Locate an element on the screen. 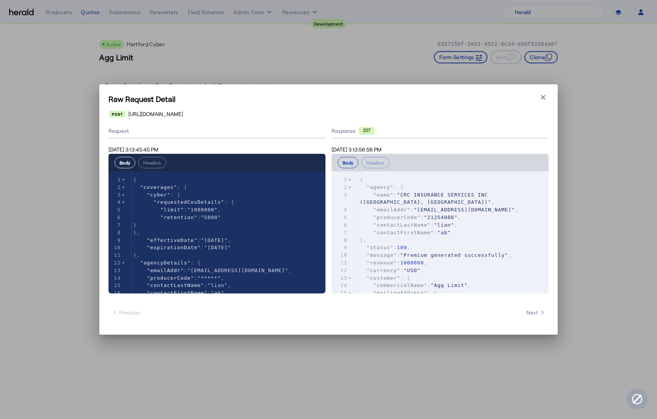 The image size is (657, 419). h1: Raw Request Detail is located at coordinates (328, 99).